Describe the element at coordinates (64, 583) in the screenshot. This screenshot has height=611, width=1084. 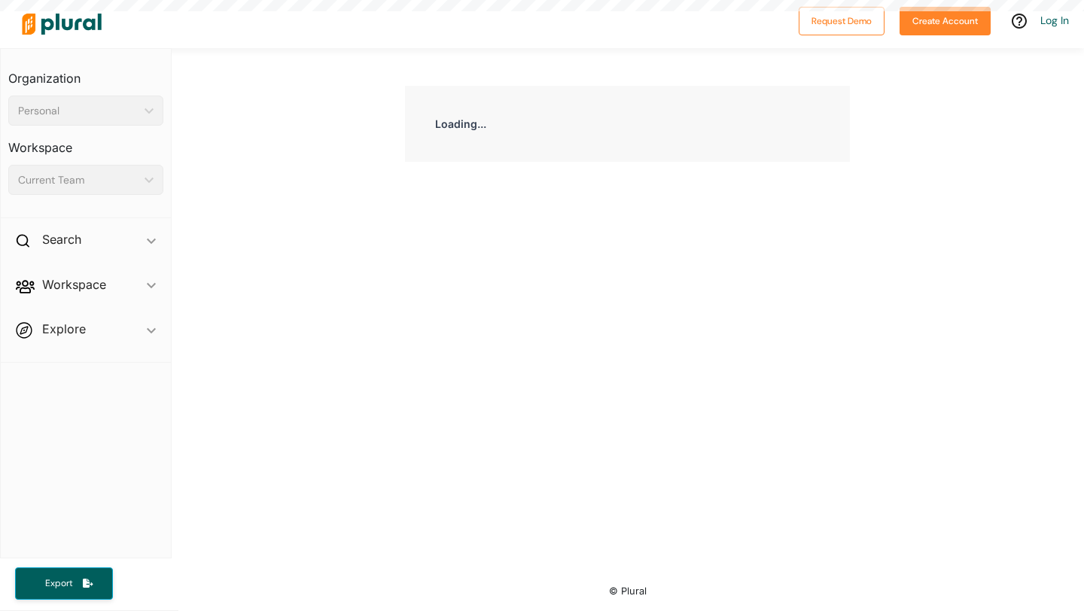
I see `button: Export` at that location.